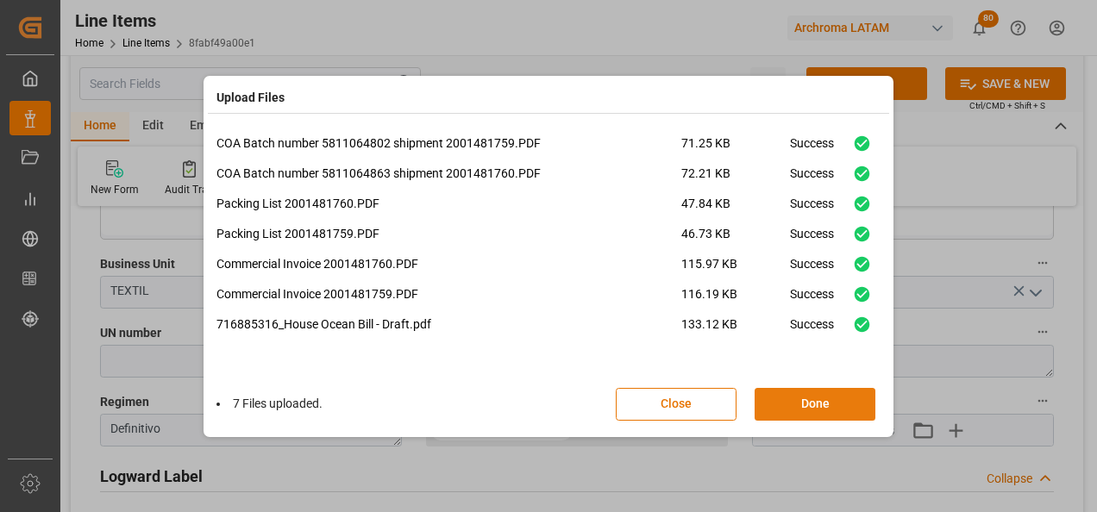 The width and height of the screenshot is (1097, 512). What do you see at coordinates (735, 240) in the screenshot?
I see `span: 46.73 KB` at bounding box center [735, 240].